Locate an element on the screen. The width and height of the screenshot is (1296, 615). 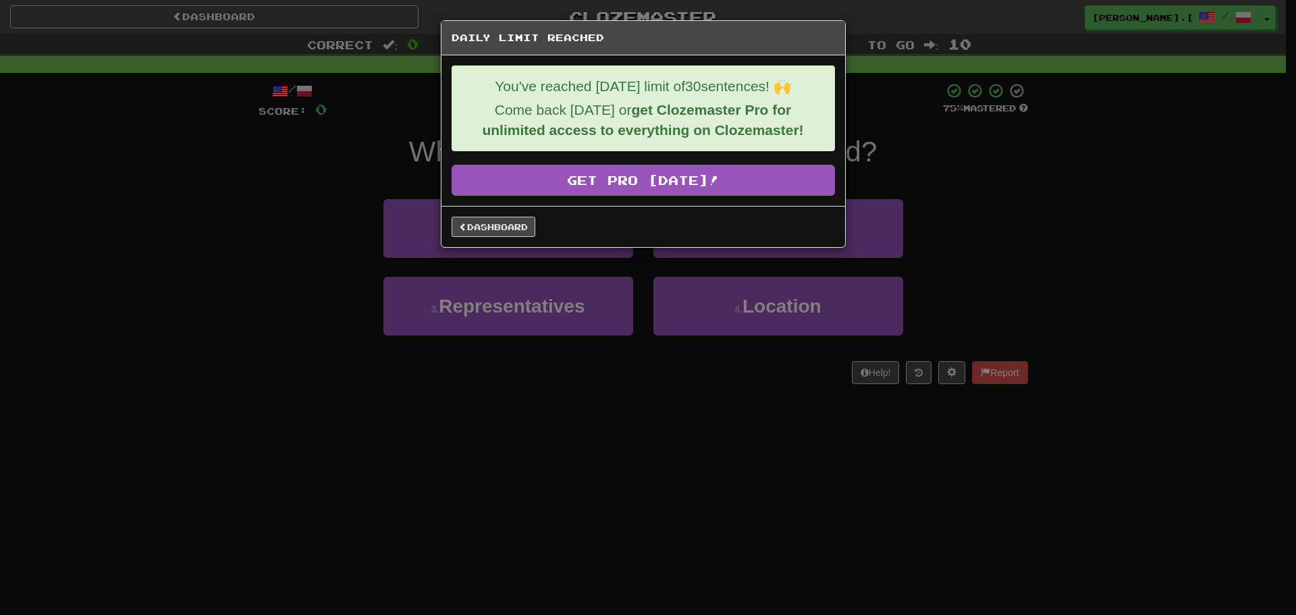
strong: get Clozemaster Pro for unlimited access to everything on Clozemaster! is located at coordinates (642, 119).